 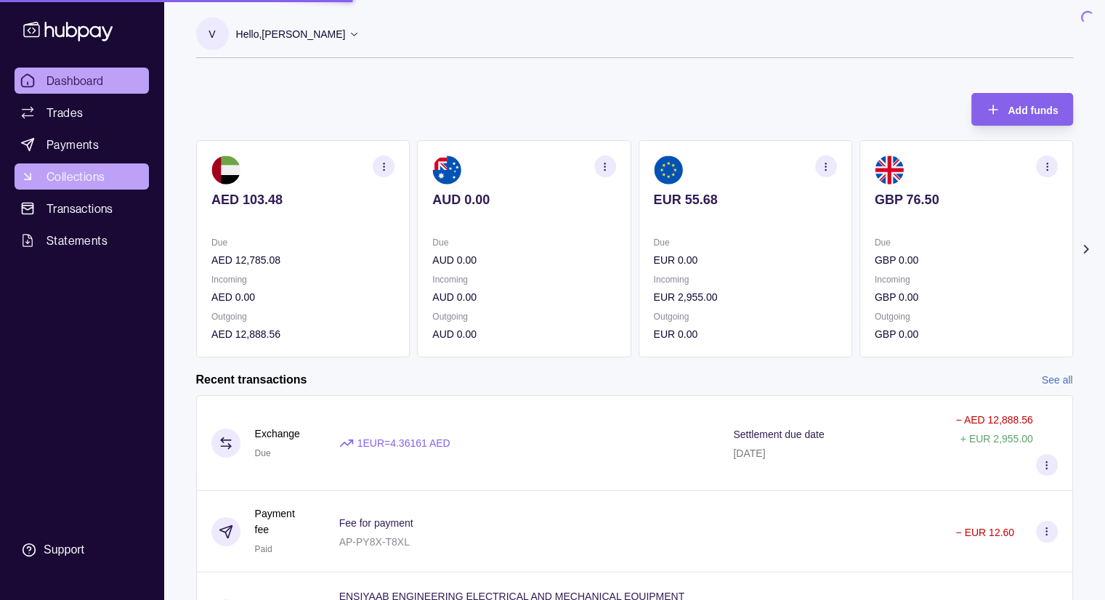 What do you see at coordinates (303, 297) in the screenshot?
I see `p: AED 0.00` at bounding box center [303, 297].